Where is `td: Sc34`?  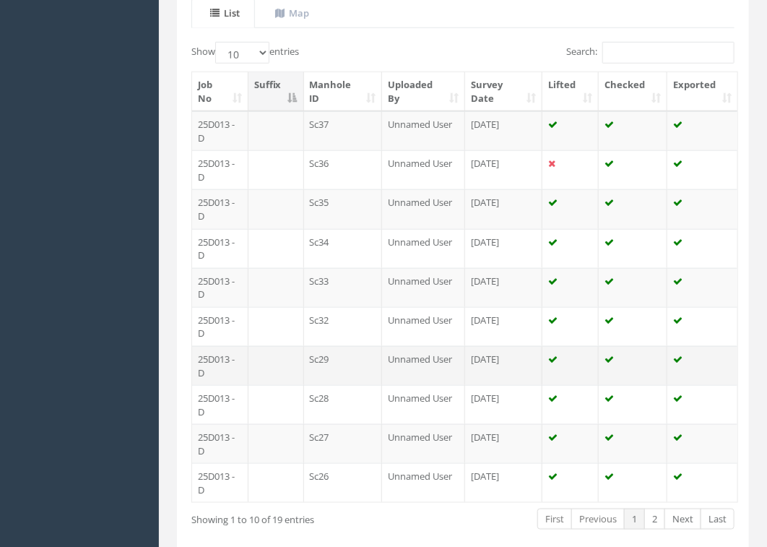 td: Sc34 is located at coordinates (343, 249).